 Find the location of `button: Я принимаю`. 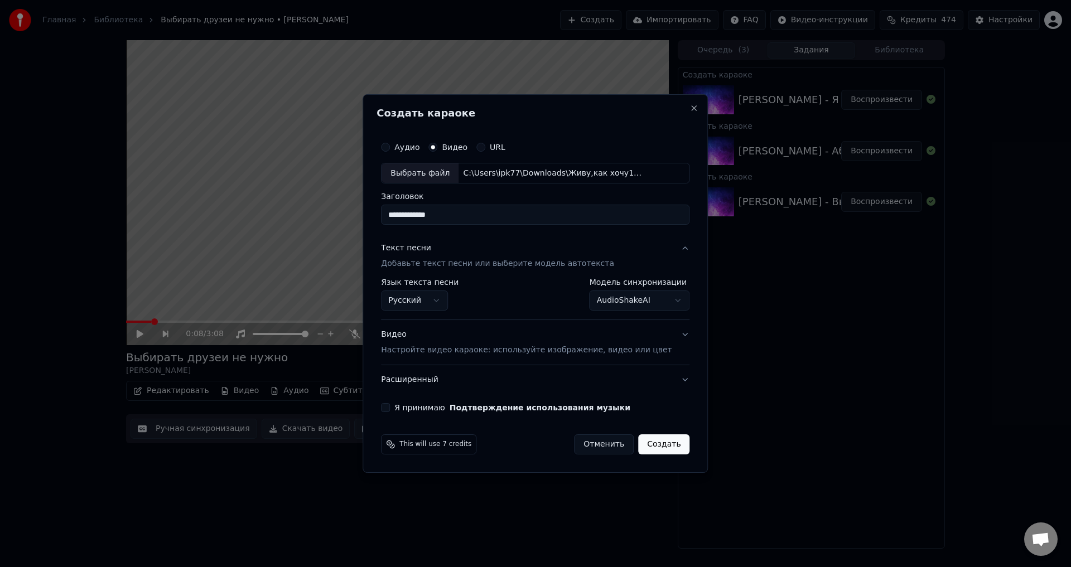

button: Я принимаю is located at coordinates (540, 408).